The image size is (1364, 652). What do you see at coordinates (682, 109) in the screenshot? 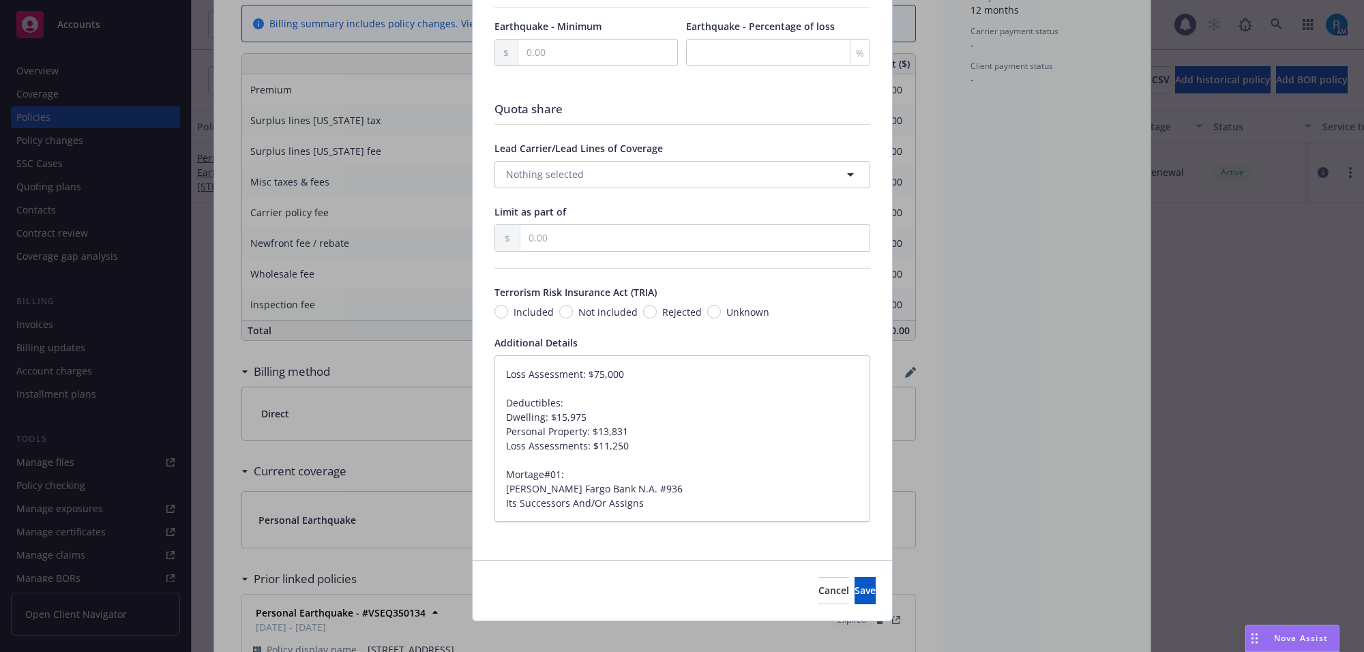
I see `div: Quota share` at bounding box center [682, 109].